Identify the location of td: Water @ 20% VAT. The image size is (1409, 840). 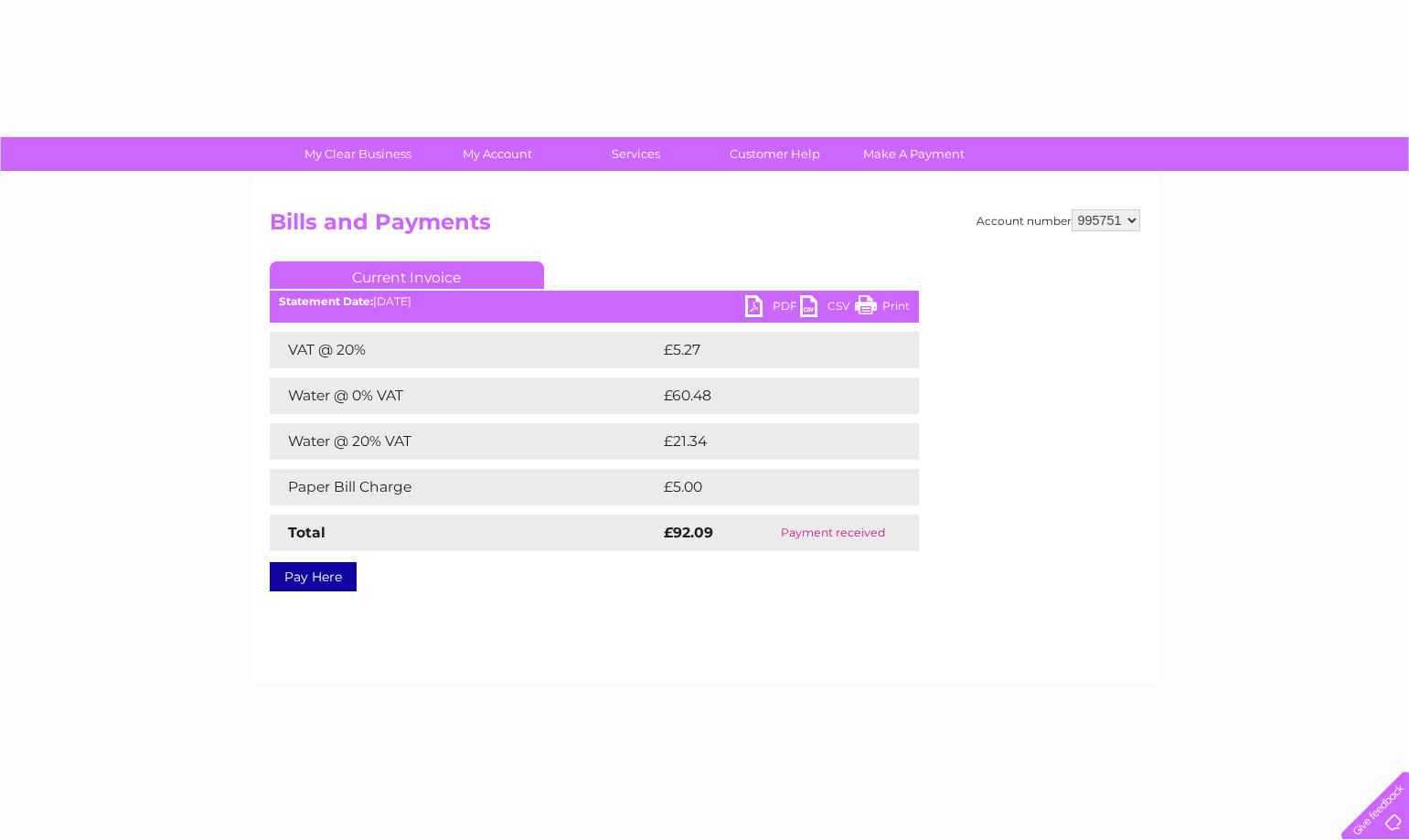
(465, 441).